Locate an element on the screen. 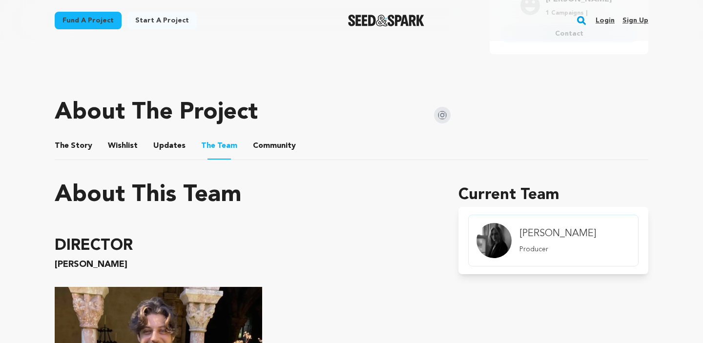 This screenshot has height=343, width=703. a: member.name Profile is located at coordinates (553, 241).